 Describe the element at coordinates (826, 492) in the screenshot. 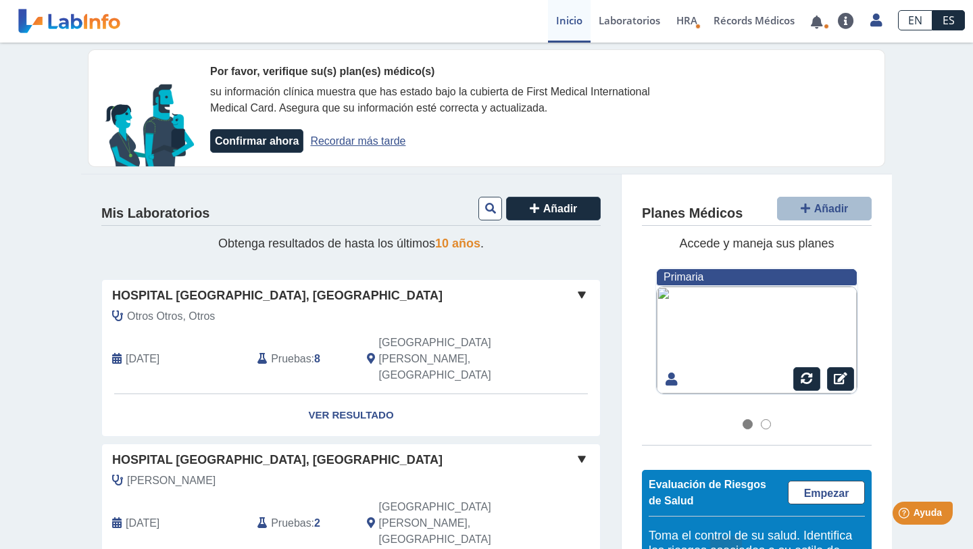

I see `a: Empezar` at that location.